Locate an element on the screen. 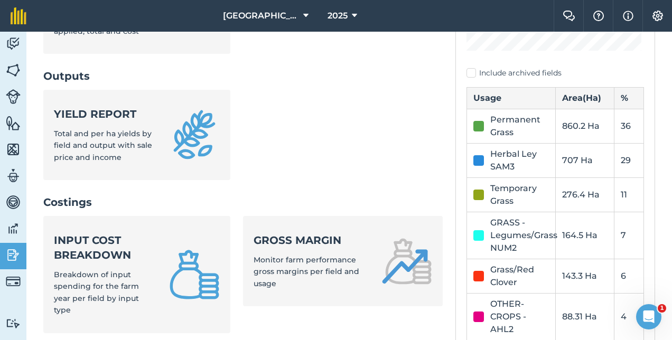 This screenshot has width=672, height=340. span: 2025 is located at coordinates (338, 16).